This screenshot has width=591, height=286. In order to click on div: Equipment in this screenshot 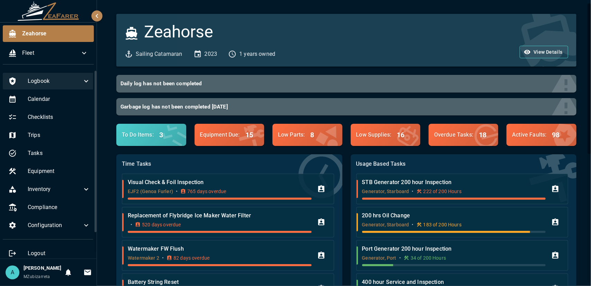, I will do `click(49, 171)`.